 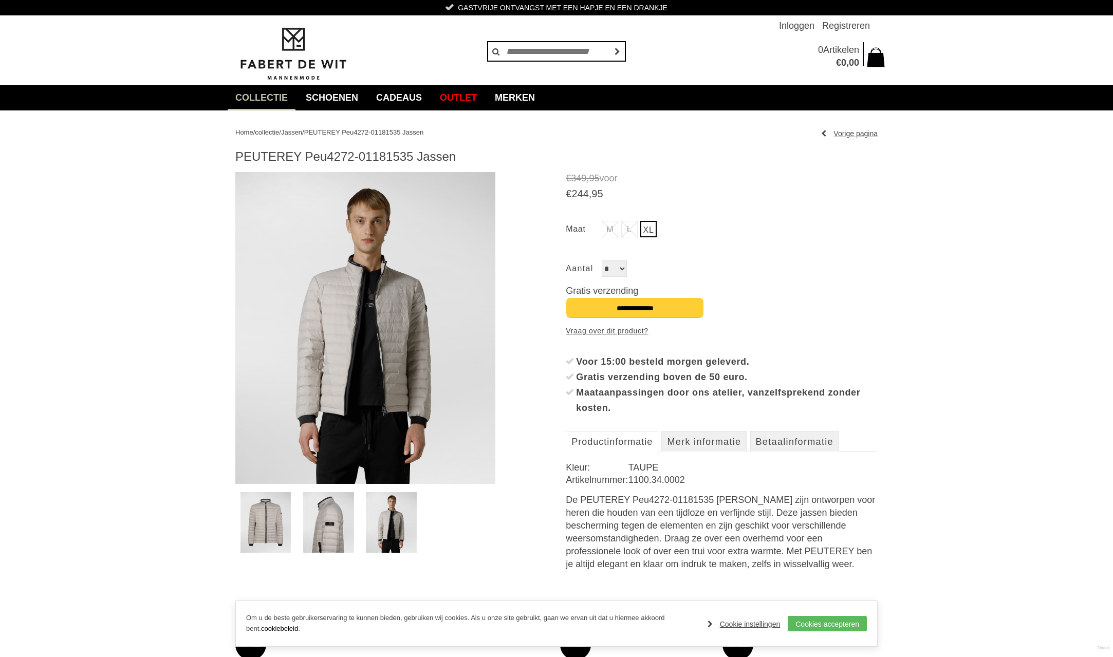 What do you see at coordinates (722, 400) in the screenshot?
I see `li: Maataanpassingen door ons atelier, vanzelfsprekend zonder kosten.` at bounding box center [722, 400].